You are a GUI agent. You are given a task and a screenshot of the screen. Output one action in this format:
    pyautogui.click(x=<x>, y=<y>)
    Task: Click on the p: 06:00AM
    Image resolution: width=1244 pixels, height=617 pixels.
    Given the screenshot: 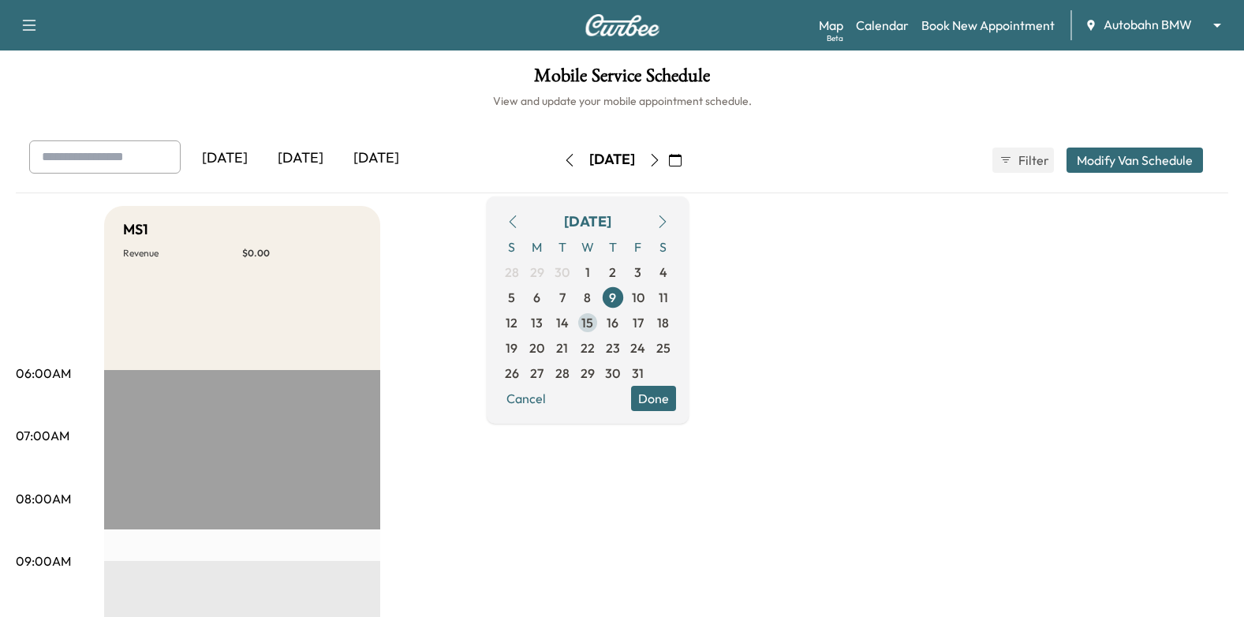 What is the action you would take?
    pyautogui.click(x=43, y=373)
    